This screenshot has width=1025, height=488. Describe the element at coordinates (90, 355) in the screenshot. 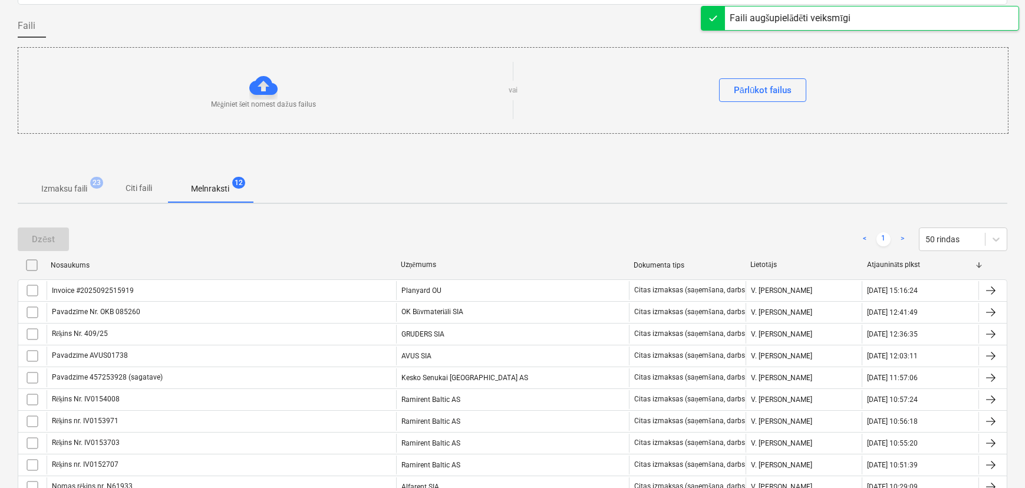

I see `div: Pavadzīme AVUS01738` at that location.